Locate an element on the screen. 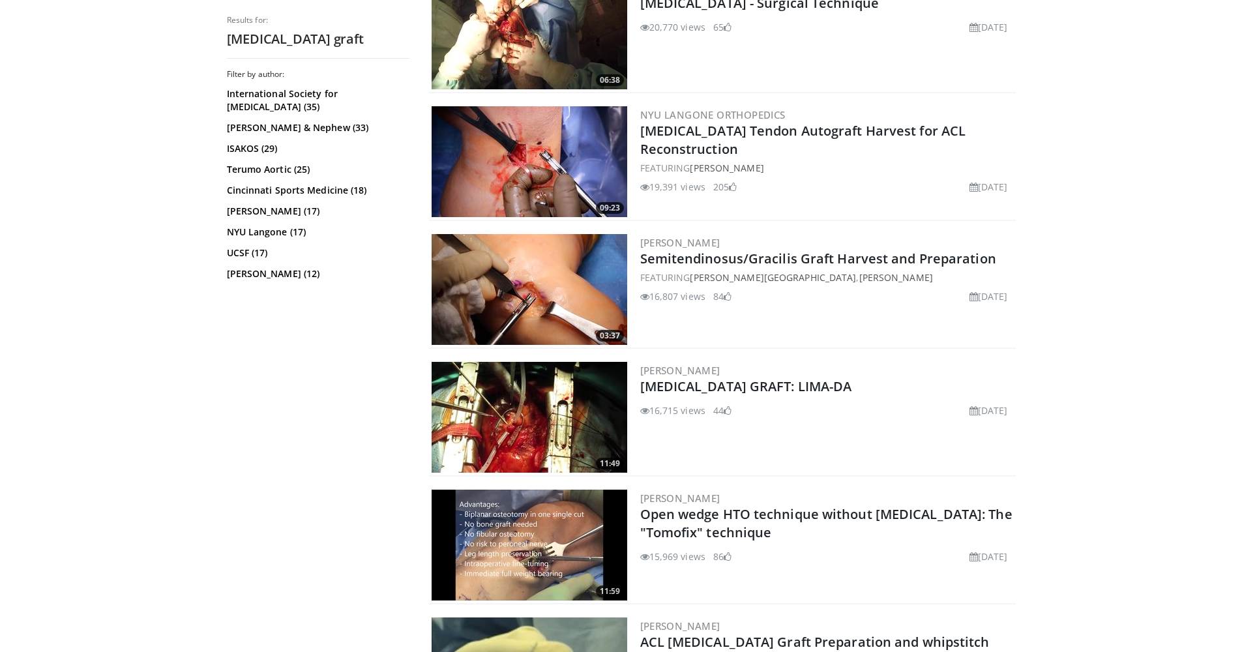 The height and width of the screenshot is (652, 1242). li: 19,391 views is located at coordinates (673, 186).